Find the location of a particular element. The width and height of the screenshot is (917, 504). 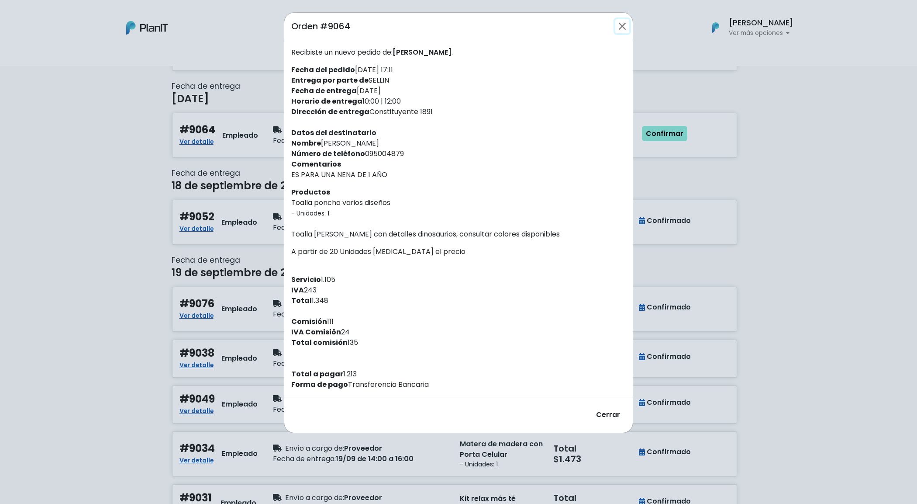

div: ¿Necesitás ayuda? is located at coordinates (85, 17).